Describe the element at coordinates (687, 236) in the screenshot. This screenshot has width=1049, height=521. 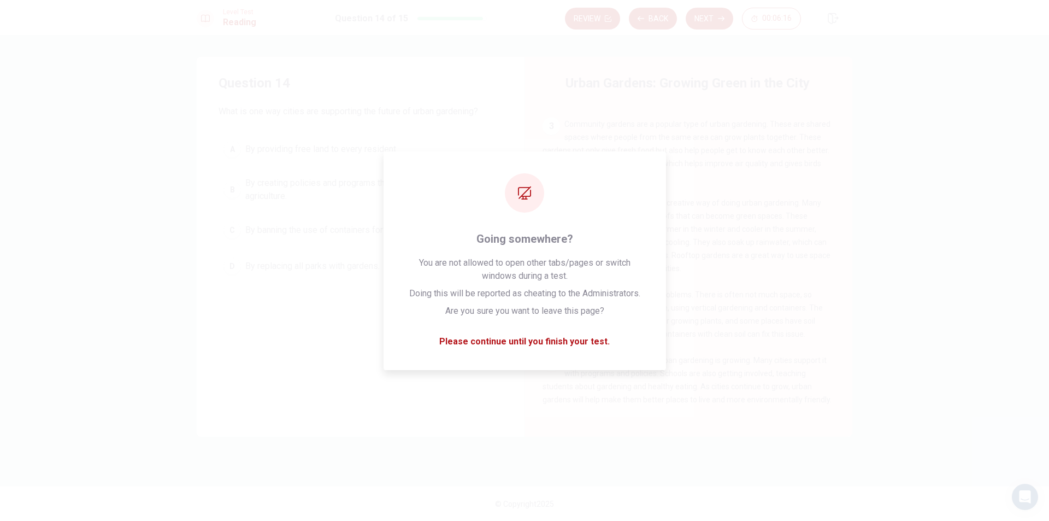
I see `span: Rooftop gardens are another creative way of doing urban gardening. Many buildings in cities have ...` at that location.